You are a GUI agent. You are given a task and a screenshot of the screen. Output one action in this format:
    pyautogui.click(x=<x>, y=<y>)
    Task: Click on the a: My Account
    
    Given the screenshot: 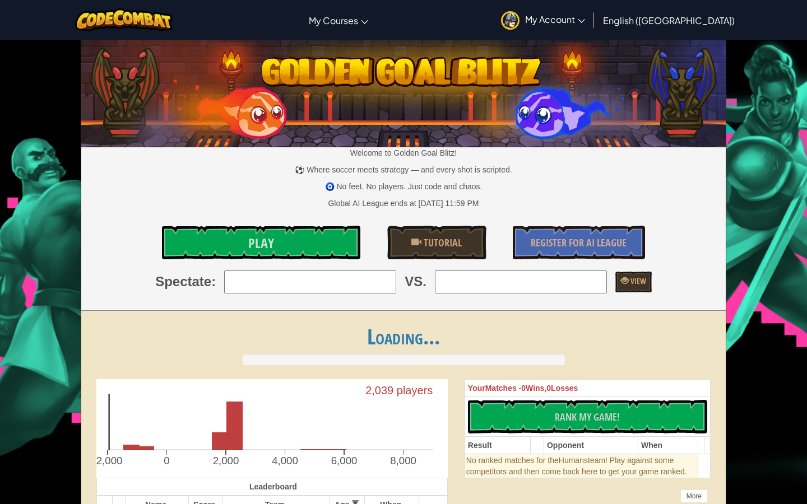 What is the action you would take?
    pyautogui.click(x=543, y=20)
    